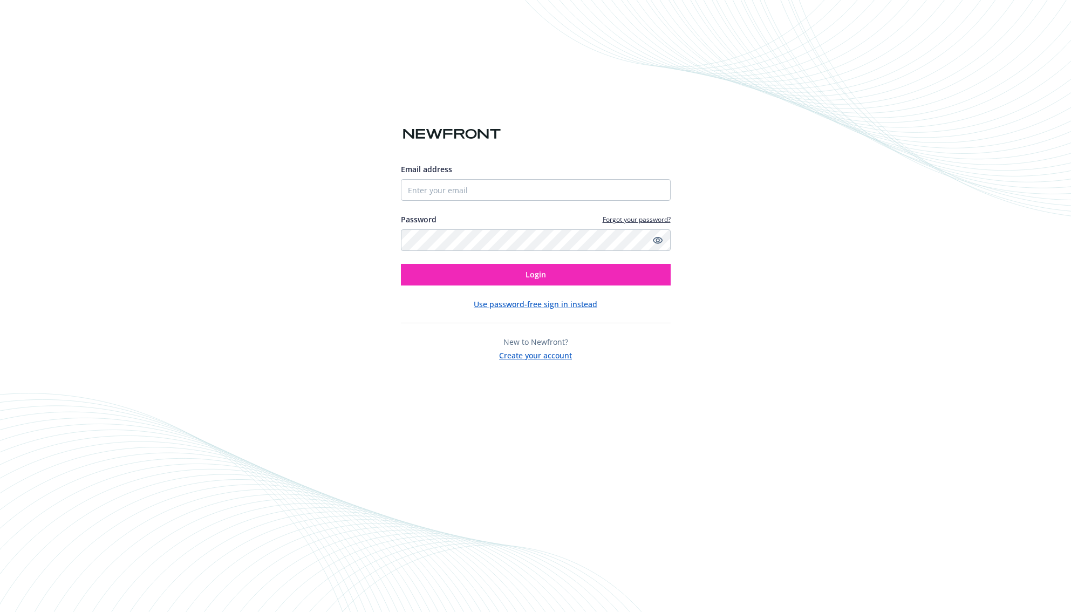 The height and width of the screenshot is (612, 1071). I want to click on a: Forgot your password?, so click(637, 219).